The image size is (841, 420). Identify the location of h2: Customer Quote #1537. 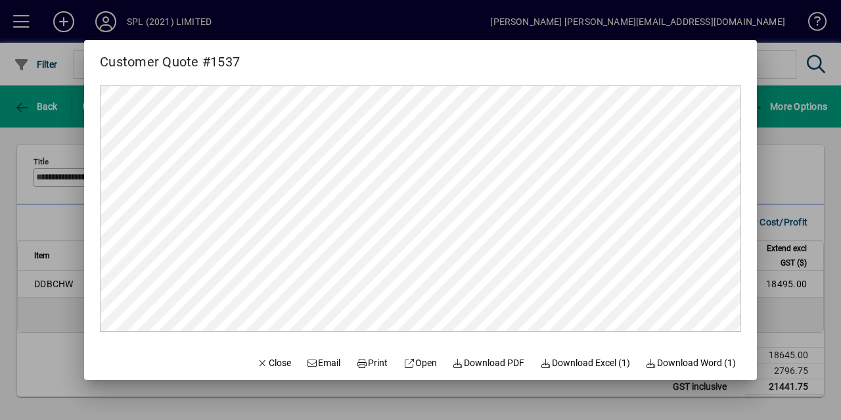
(169, 56).